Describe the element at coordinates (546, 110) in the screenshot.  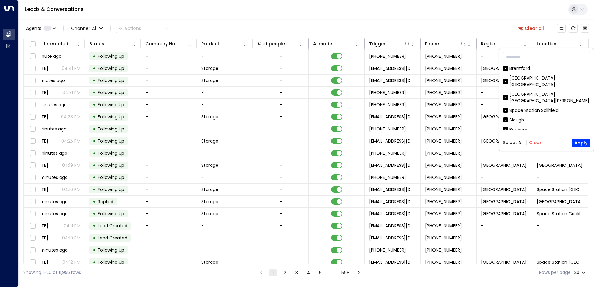
I see `div: Space Station Solihield` at that location.